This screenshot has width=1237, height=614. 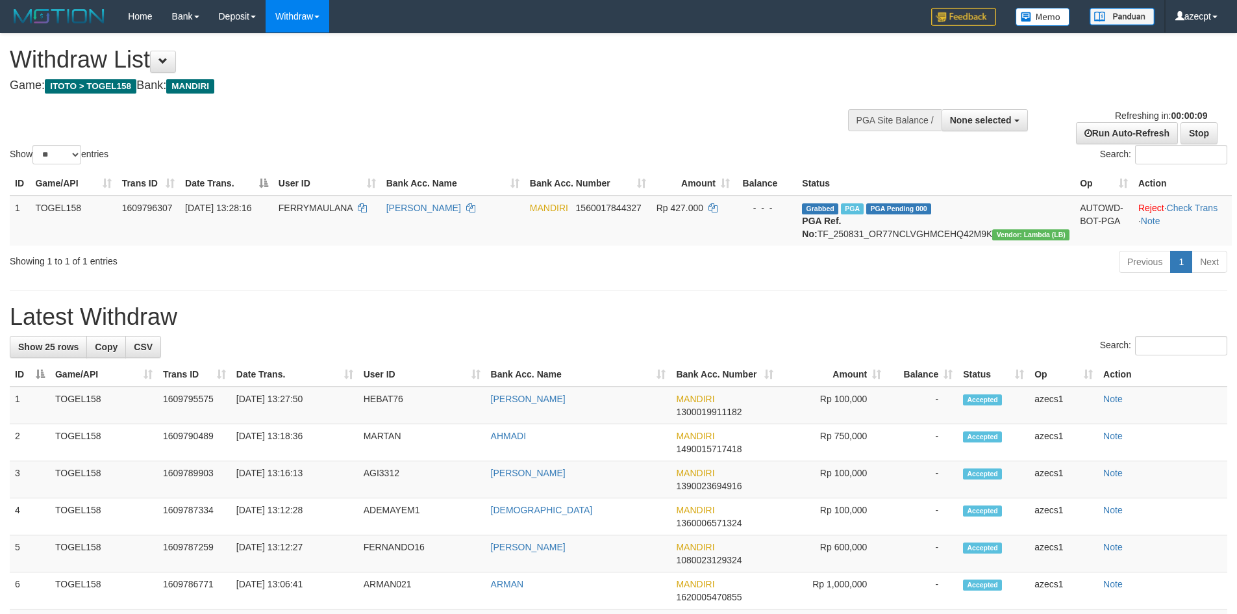 I want to click on th: ID, so click(x=19, y=183).